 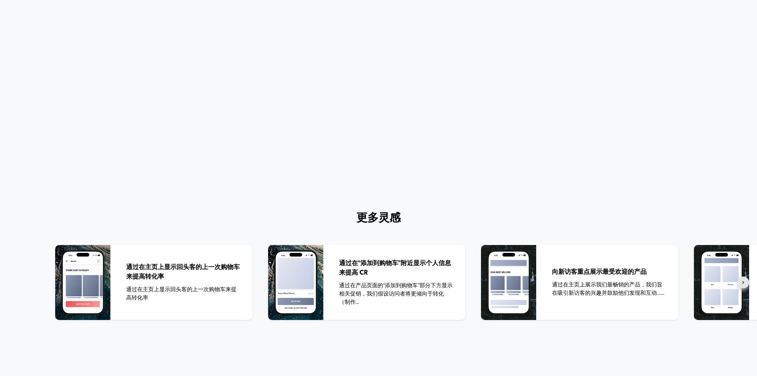 I want to click on img: 通过在产品页面的“添加到购物车”部分下方显示相关促销，我们假设访问者将更倾向于转换（进行购买）。, so click(x=296, y=282).